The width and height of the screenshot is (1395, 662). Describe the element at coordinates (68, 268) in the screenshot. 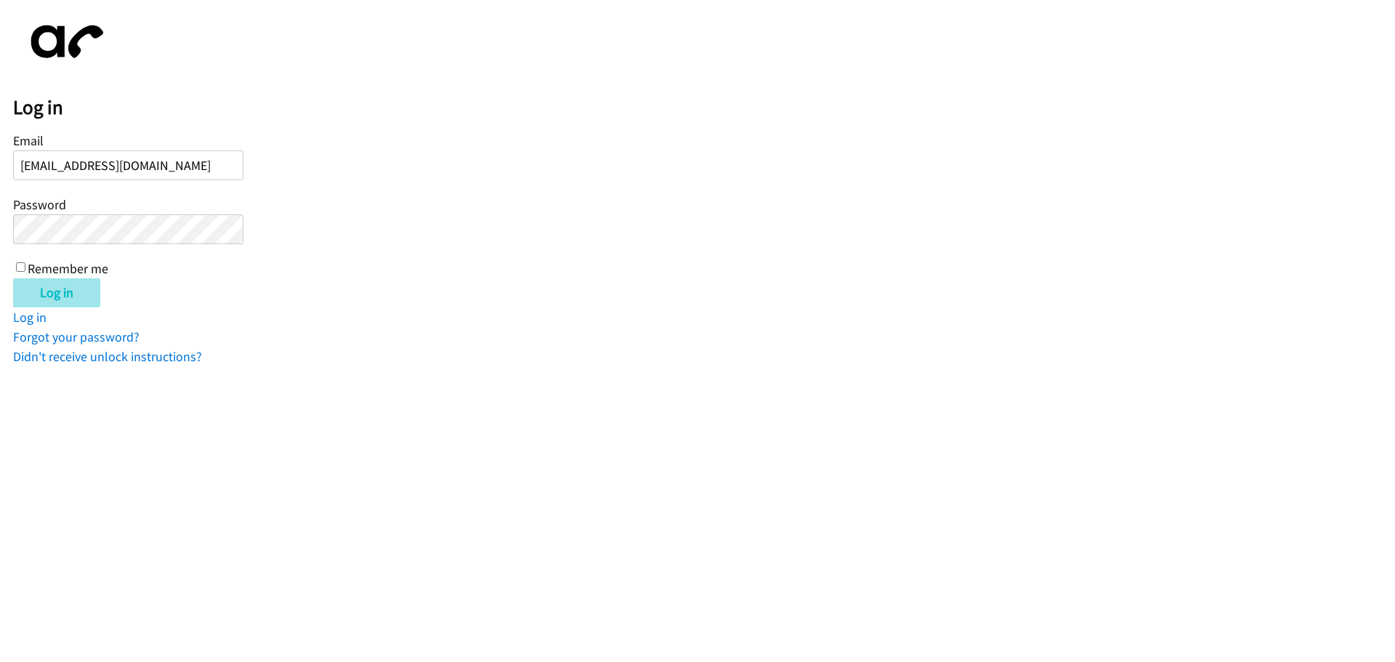

I see `label: Remember me` at that location.